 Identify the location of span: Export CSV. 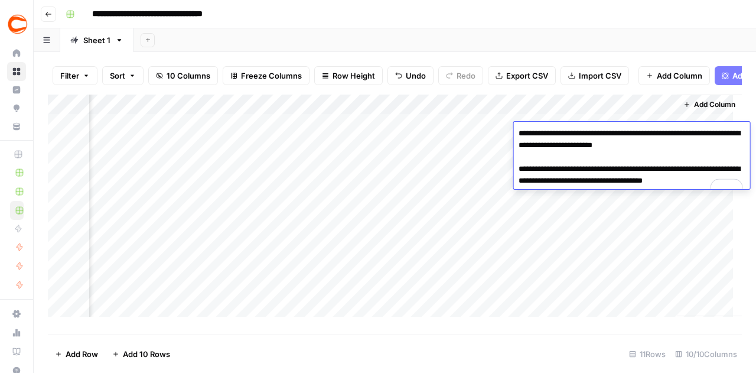
(527, 76).